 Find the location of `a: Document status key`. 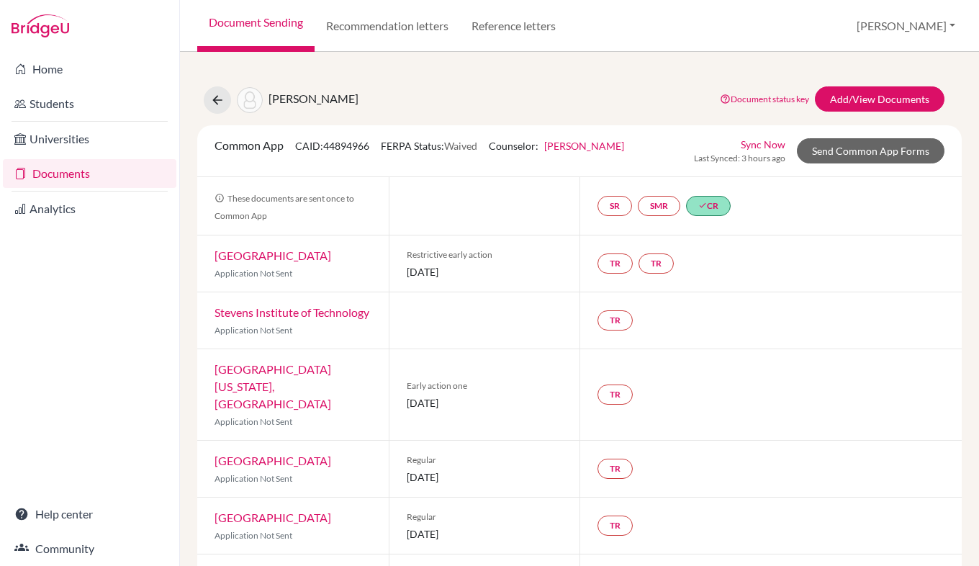

a: Document status key is located at coordinates (764, 99).